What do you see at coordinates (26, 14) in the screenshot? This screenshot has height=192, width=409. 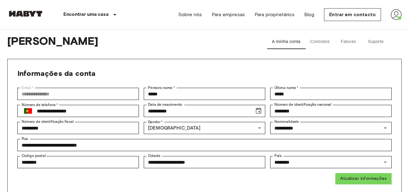 I see `img: Habyt` at bounding box center [26, 14].